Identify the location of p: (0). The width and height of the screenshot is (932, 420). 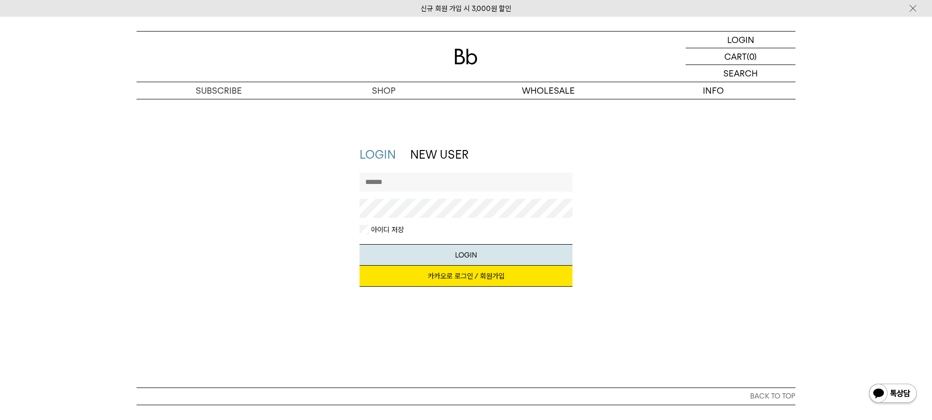
(752, 56).